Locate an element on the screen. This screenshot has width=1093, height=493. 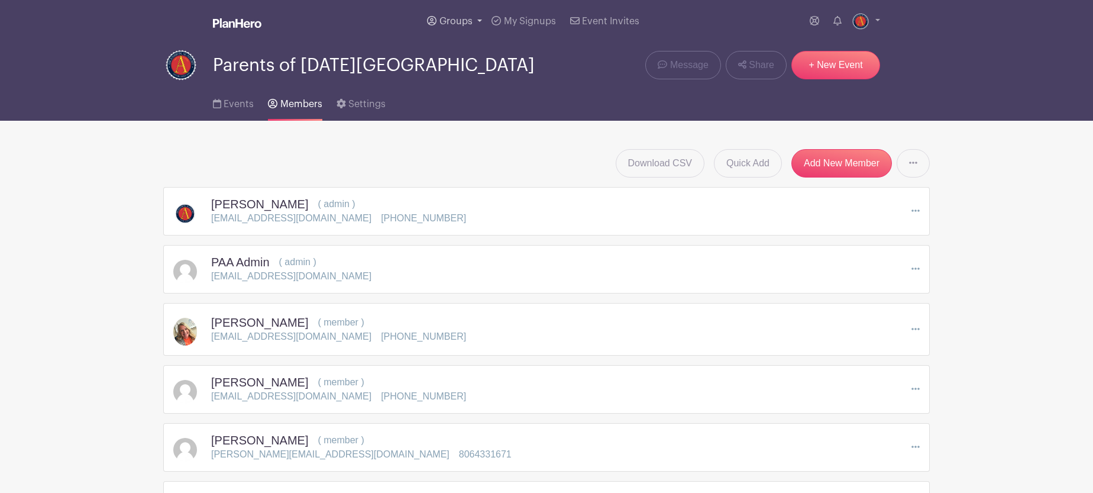
span: My Signups is located at coordinates (530, 21).